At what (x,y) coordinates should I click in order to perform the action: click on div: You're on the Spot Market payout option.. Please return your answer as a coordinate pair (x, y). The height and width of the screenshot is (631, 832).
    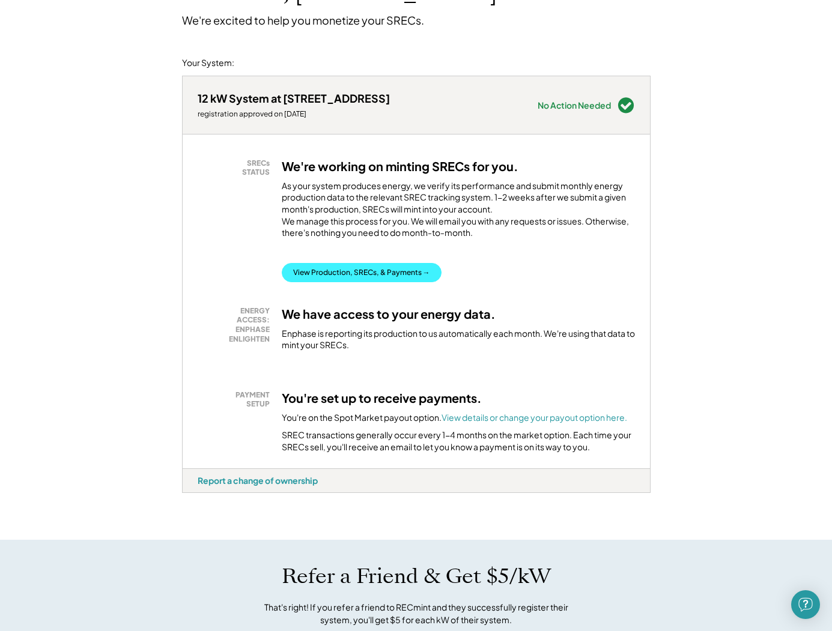
    Looking at the image, I should click on (454, 418).